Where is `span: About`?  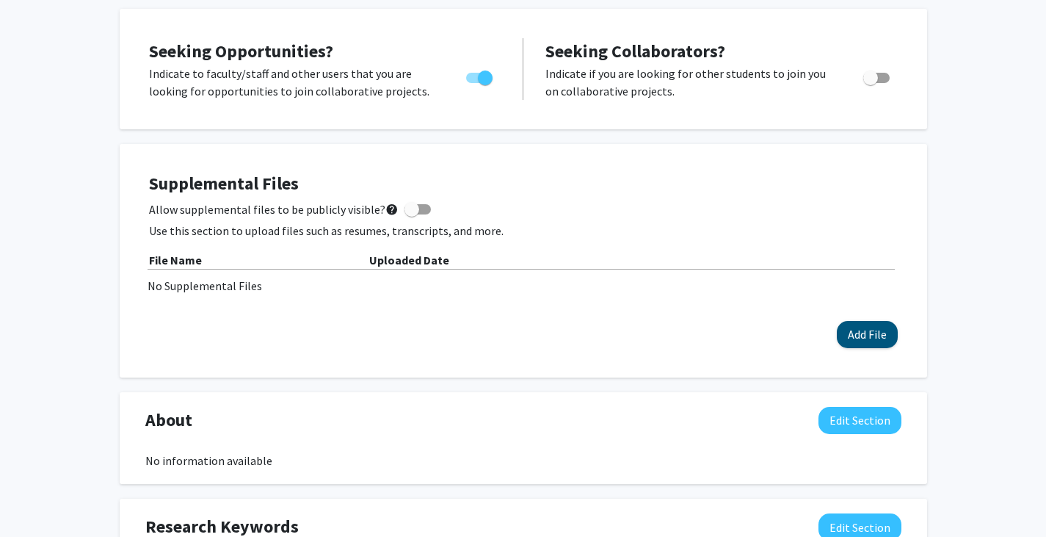
span: About is located at coordinates (169, 420).